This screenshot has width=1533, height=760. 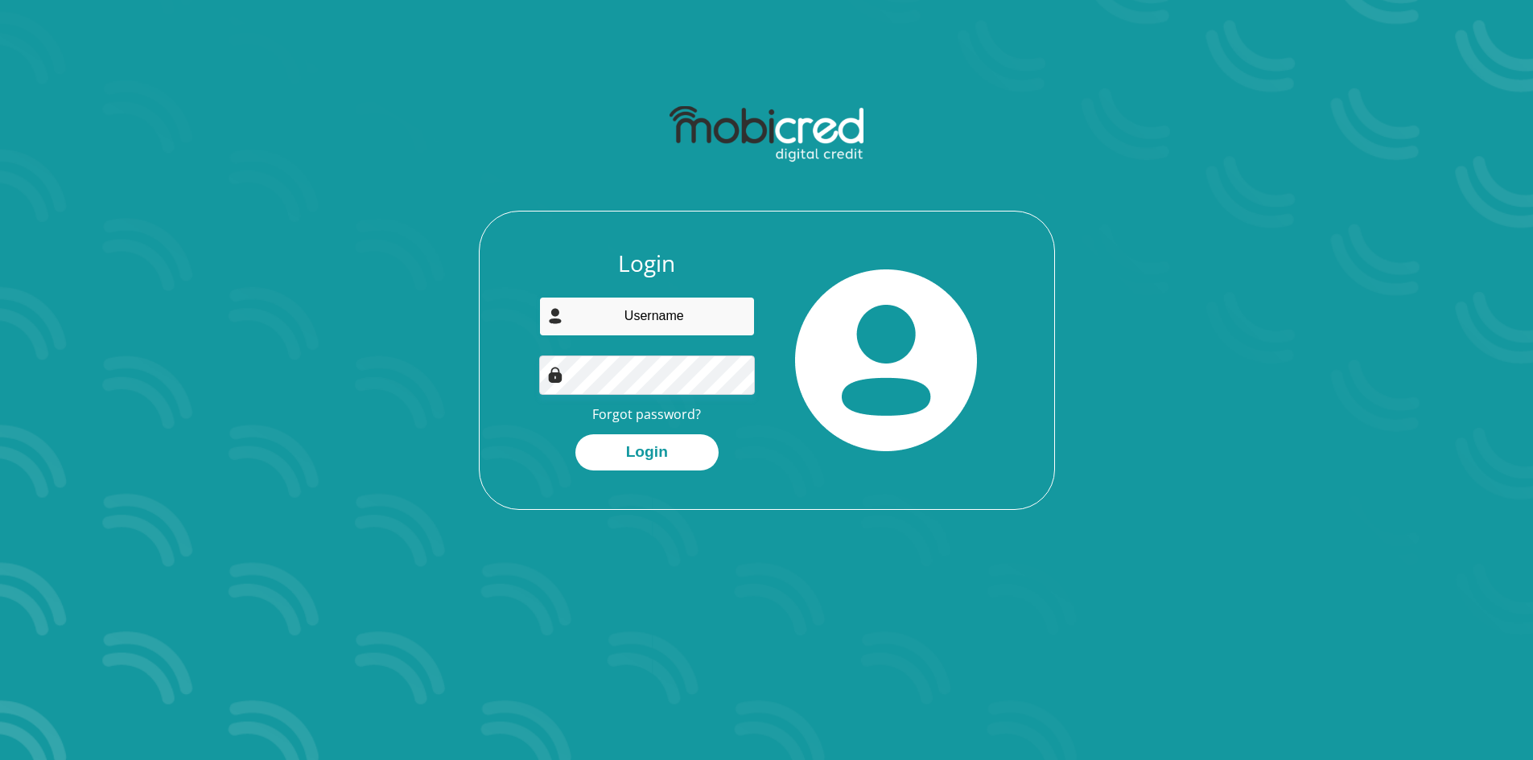 I want to click on img: mobicred logo, so click(x=766, y=134).